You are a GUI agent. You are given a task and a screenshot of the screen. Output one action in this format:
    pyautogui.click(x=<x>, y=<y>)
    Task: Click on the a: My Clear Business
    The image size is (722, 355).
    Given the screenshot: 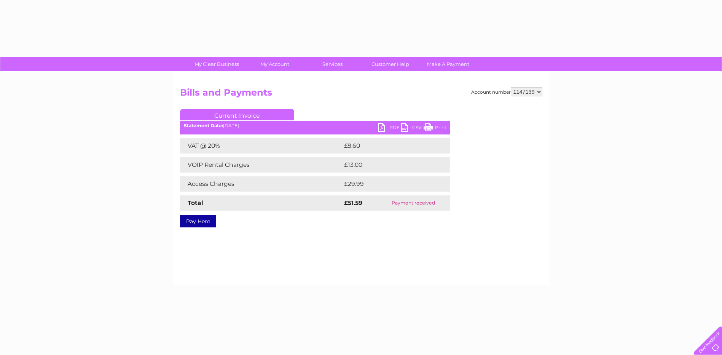 What is the action you would take?
    pyautogui.click(x=217, y=64)
    